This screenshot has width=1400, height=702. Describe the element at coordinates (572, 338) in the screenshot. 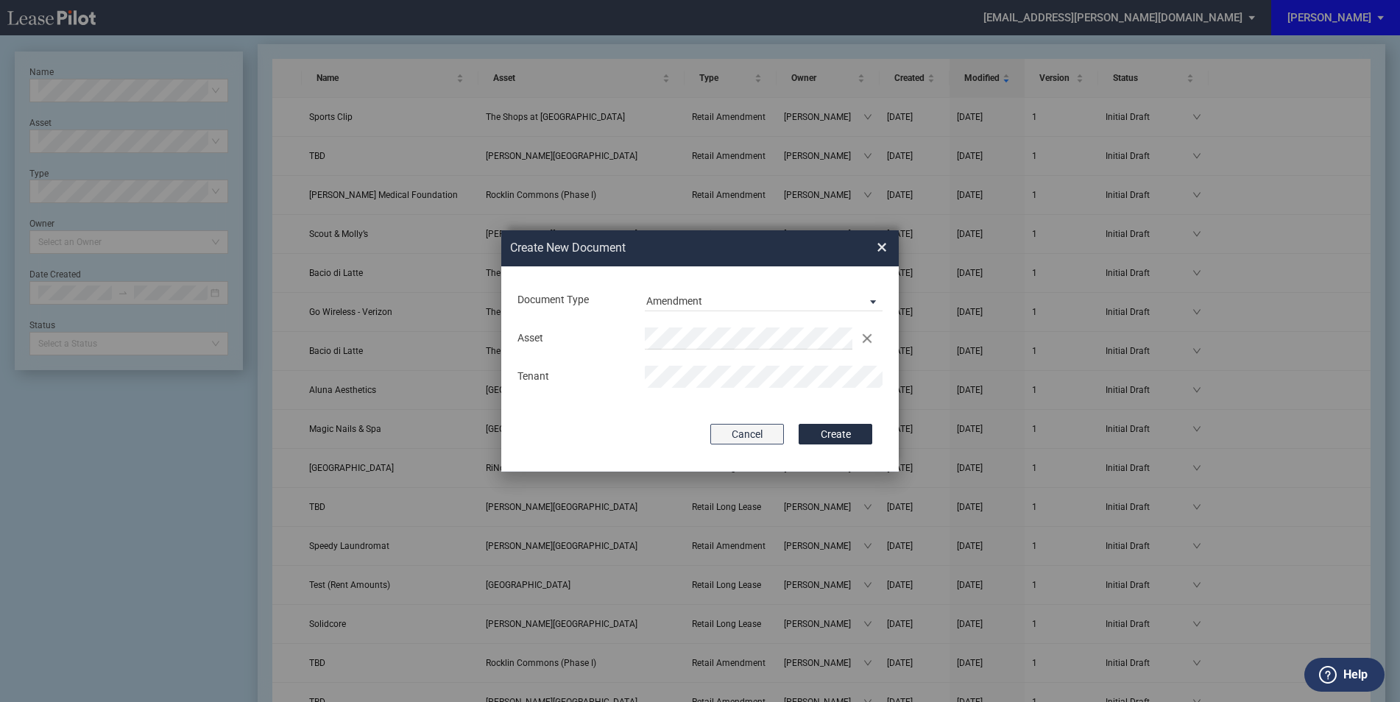

I see `div: Asset` at that location.